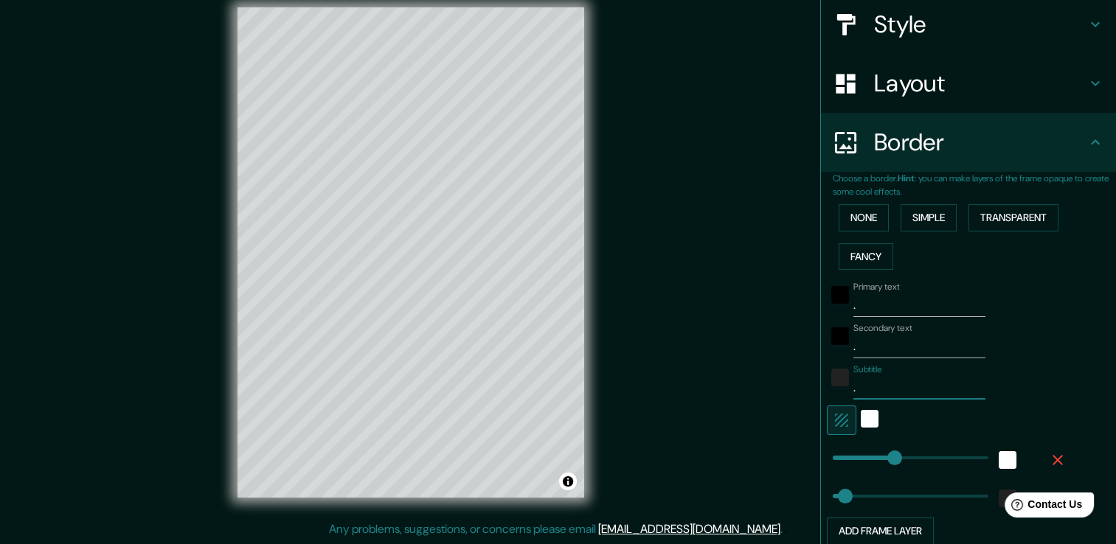 The image size is (1116, 544). Describe the element at coordinates (968, 83) in the screenshot. I see `div: Layout` at that location.